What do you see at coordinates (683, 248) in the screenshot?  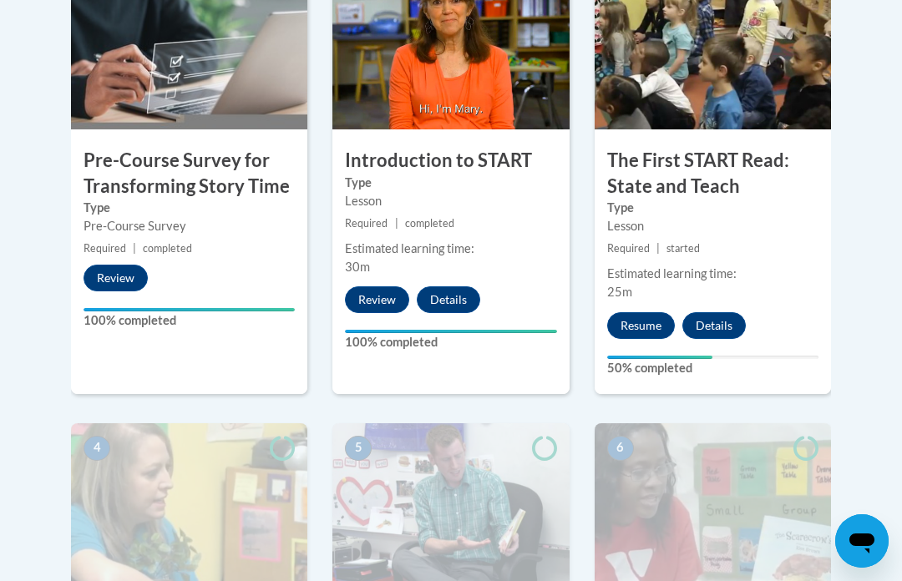 I see `span: started` at bounding box center [683, 248].